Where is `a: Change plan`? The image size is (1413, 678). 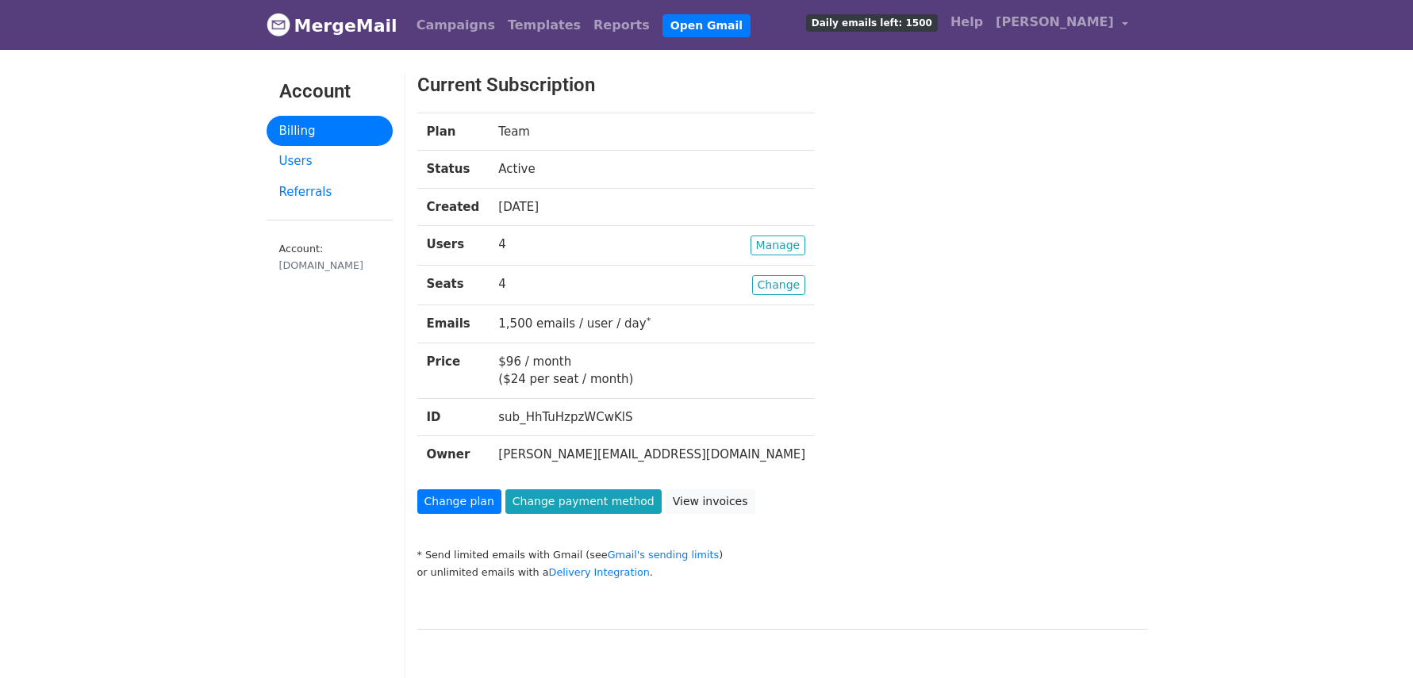 a: Change plan is located at coordinates (459, 501).